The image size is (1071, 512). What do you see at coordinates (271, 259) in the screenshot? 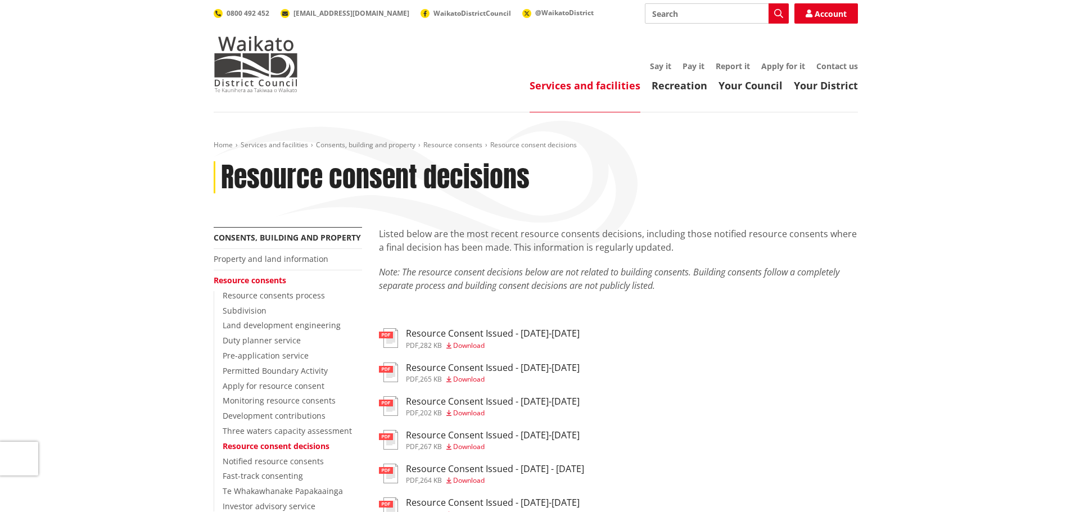
I see `a: Property and land information` at bounding box center [271, 259].